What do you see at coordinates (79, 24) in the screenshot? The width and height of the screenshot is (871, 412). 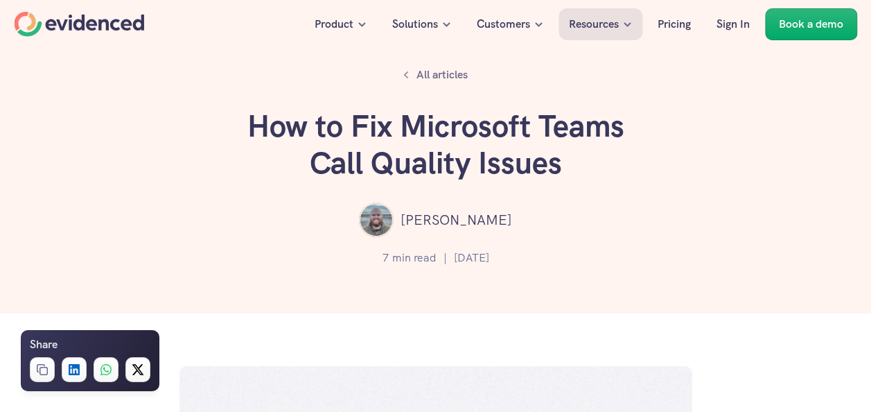 I see `a: Home` at bounding box center [79, 24].